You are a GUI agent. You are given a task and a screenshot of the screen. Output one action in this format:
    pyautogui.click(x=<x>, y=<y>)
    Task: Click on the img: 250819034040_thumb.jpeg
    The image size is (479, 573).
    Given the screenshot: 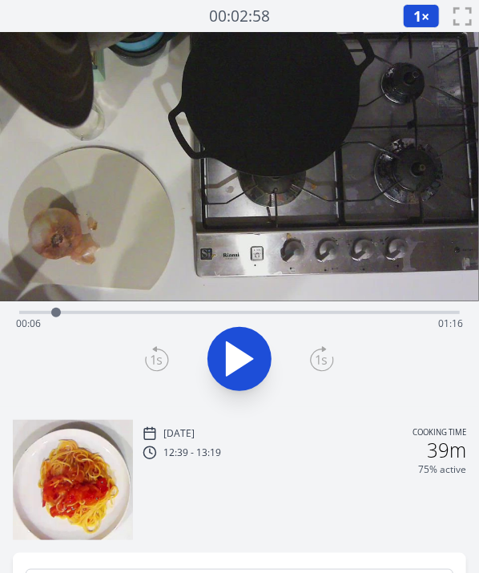 What is the action you would take?
    pyautogui.click(x=73, y=480)
    